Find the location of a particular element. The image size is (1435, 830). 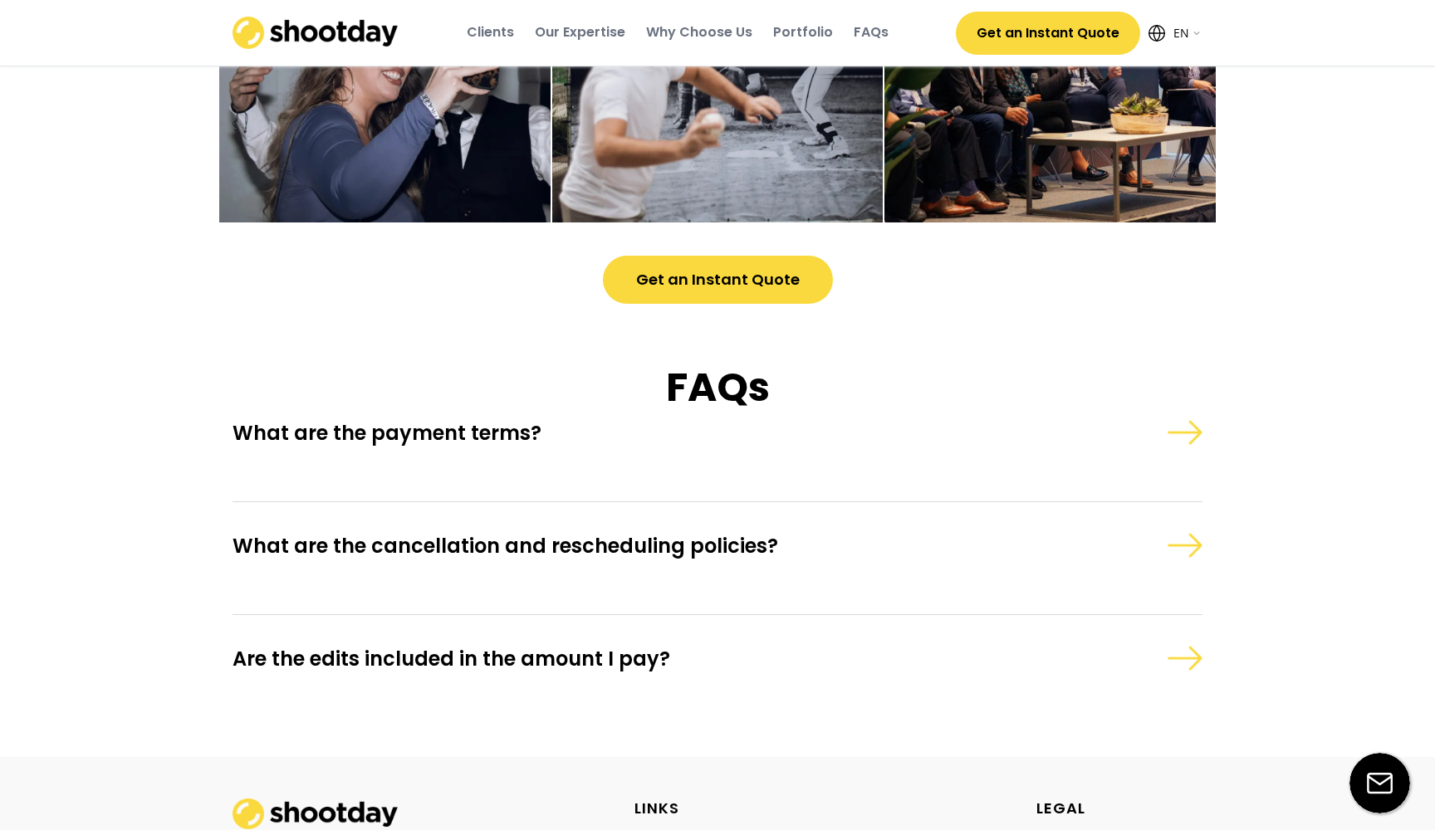

div: Clients is located at coordinates (490, 32).